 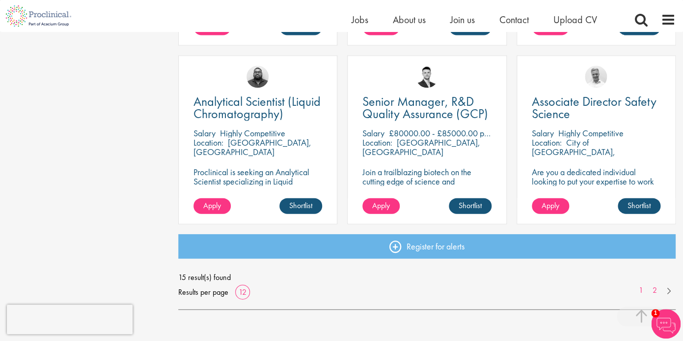 What do you see at coordinates (258, 186) in the screenshot?
I see `p: Proclinical is seeking an Analytical Scientist specializing in Liquid Chromatography to join our ...` at bounding box center [258, 186].